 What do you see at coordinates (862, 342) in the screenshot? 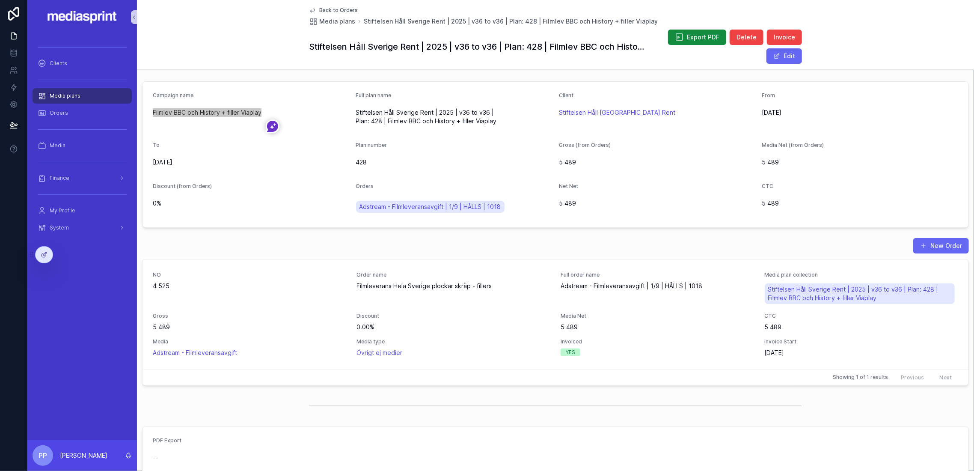
I see `span: Invoice Start` at bounding box center [862, 342].